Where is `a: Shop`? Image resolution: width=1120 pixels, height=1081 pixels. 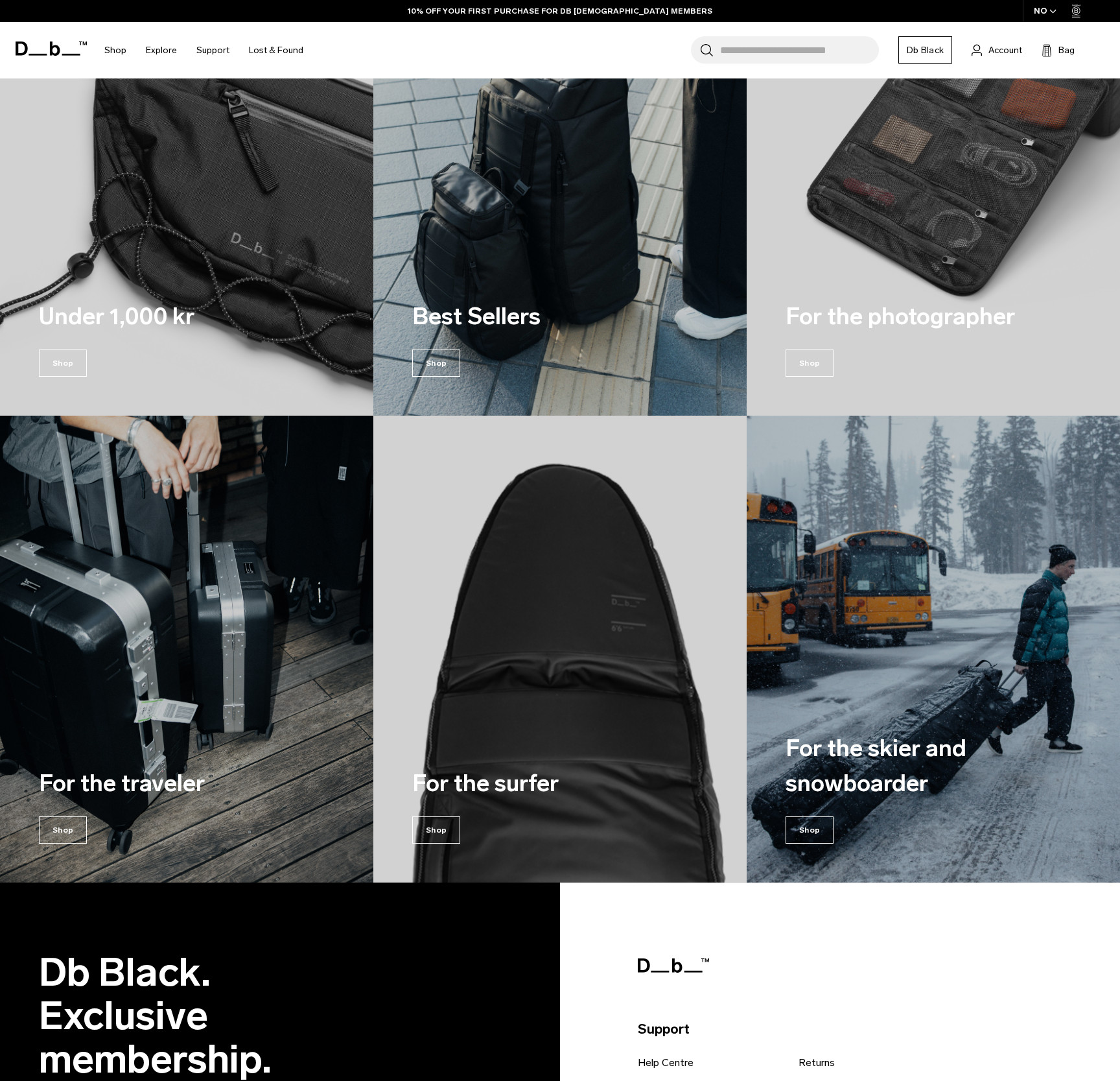
a: Shop is located at coordinates (115, 50).